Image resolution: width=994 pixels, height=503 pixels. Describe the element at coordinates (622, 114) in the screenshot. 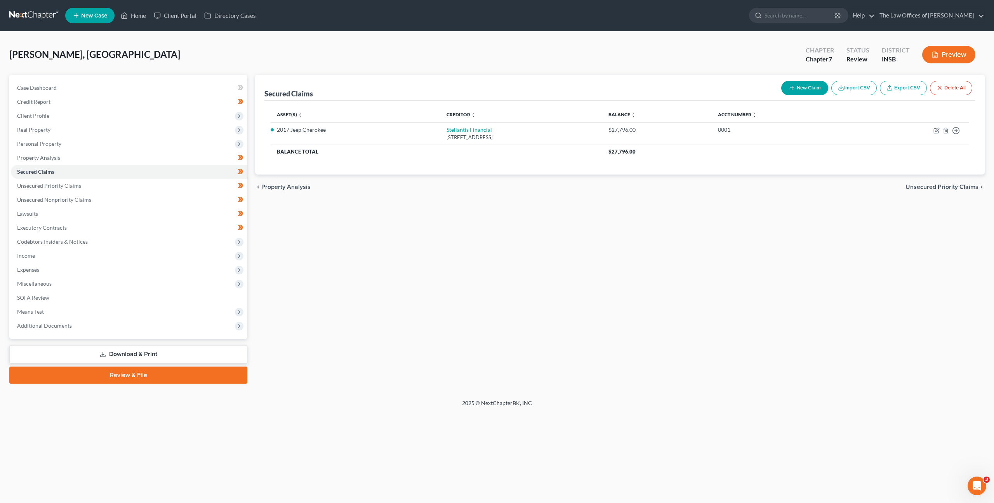

I see `a: Balance unfold_more` at that location.